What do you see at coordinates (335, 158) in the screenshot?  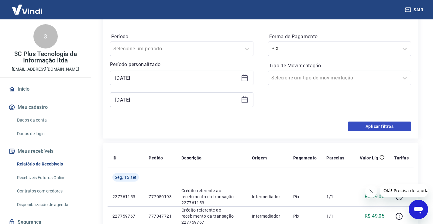 I see `p: Parcelas` at bounding box center [335, 158].